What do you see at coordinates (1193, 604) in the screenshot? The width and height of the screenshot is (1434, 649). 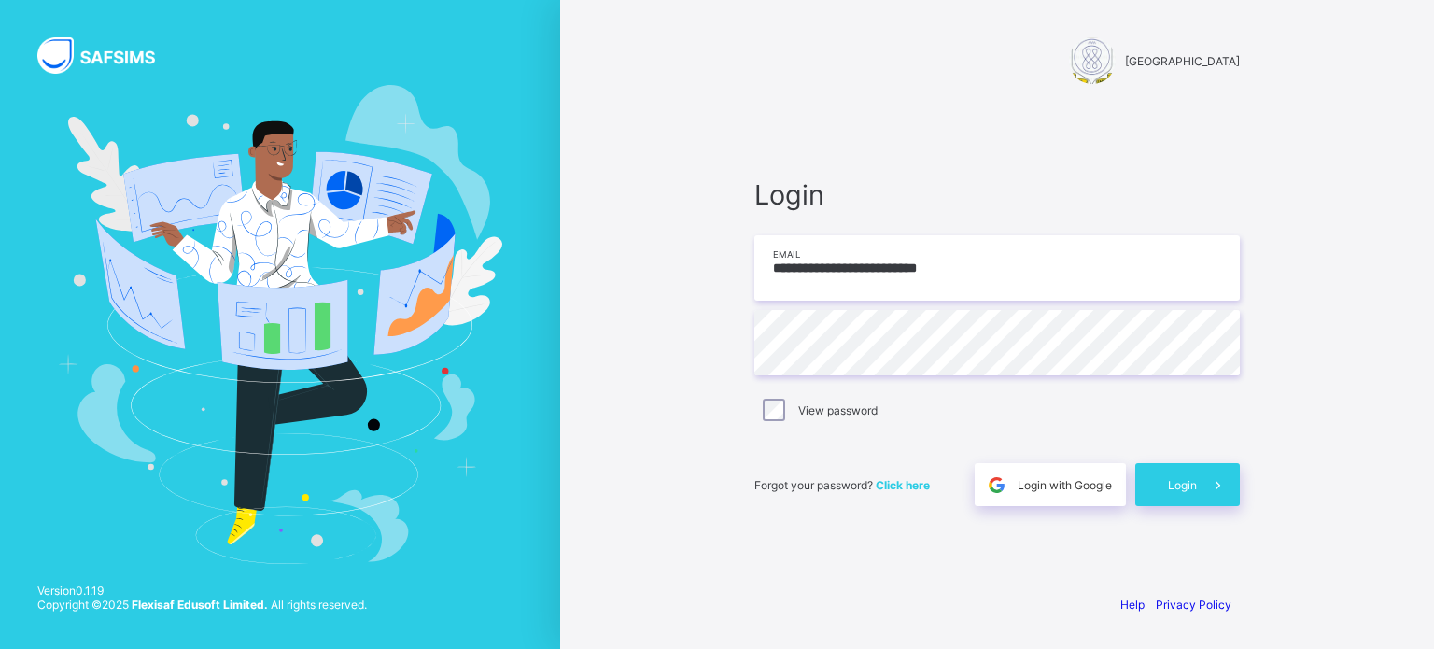 I see `a: Privacy Policy` at bounding box center [1193, 604].